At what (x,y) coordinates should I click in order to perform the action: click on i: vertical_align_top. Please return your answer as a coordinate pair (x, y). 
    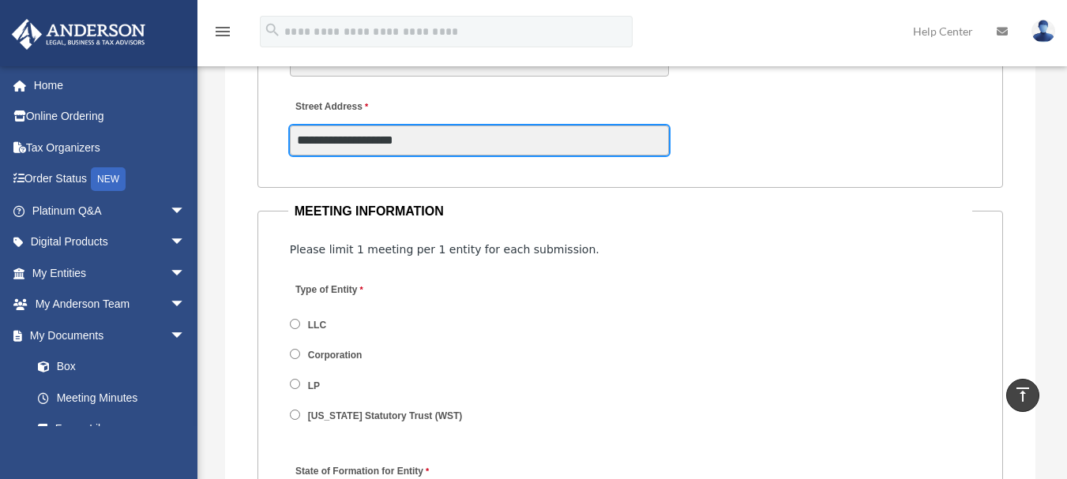
    Looking at the image, I should click on (1023, 395).